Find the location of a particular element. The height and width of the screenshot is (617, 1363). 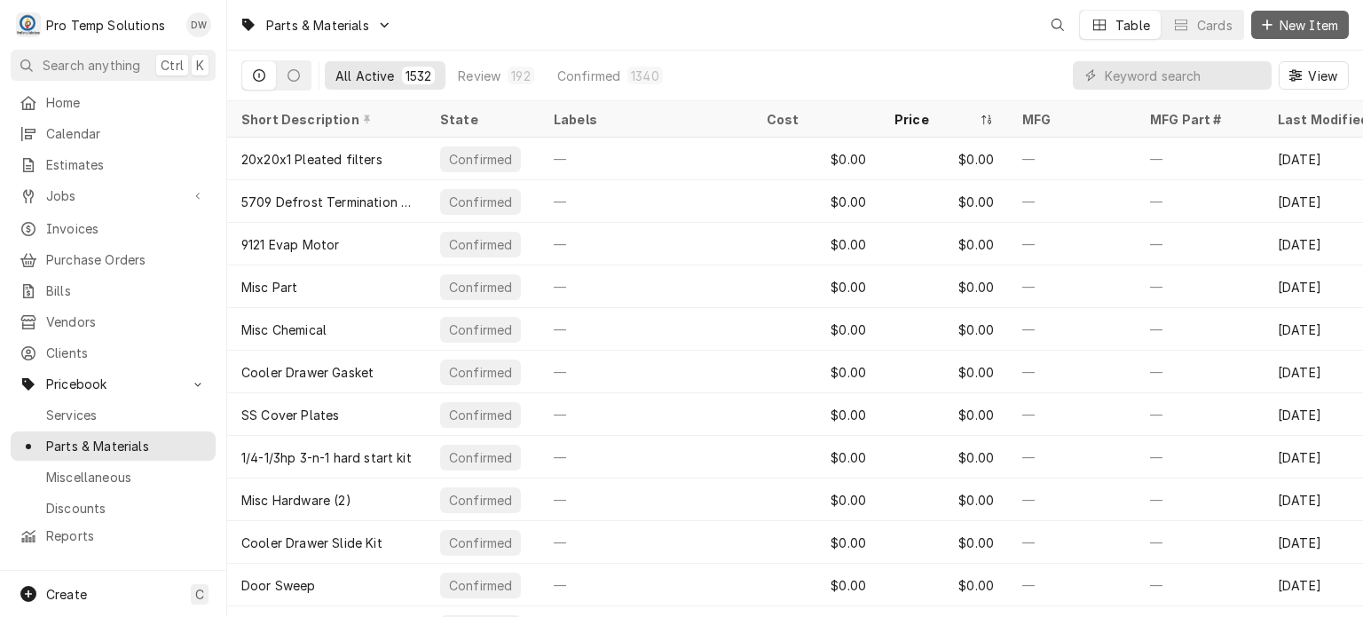

div: Misc Part is located at coordinates (269, 287).